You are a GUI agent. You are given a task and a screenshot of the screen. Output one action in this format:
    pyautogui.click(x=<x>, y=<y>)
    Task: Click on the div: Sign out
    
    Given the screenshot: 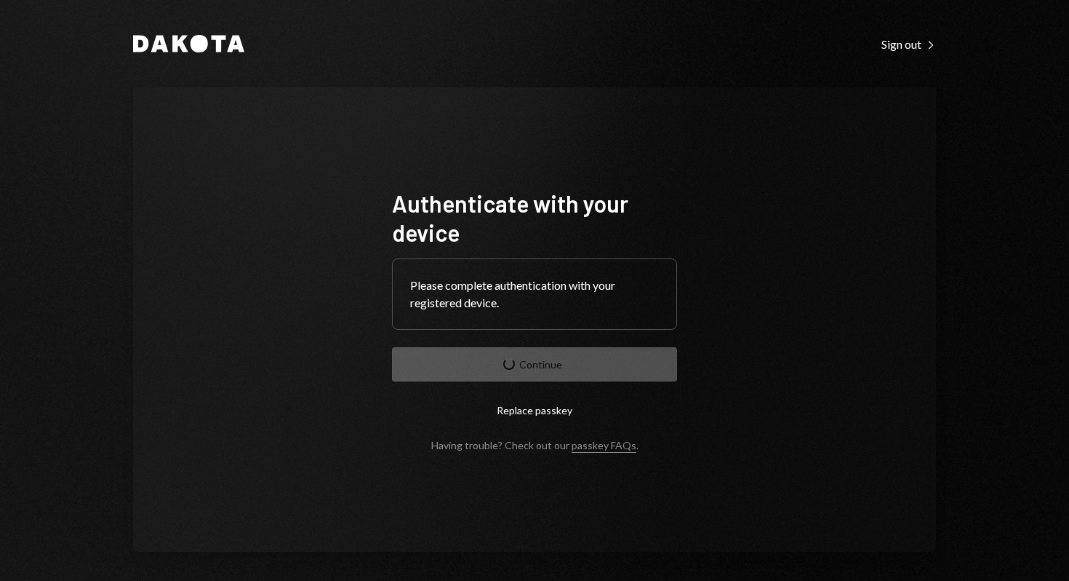 What is the action you would take?
    pyautogui.click(x=909, y=44)
    